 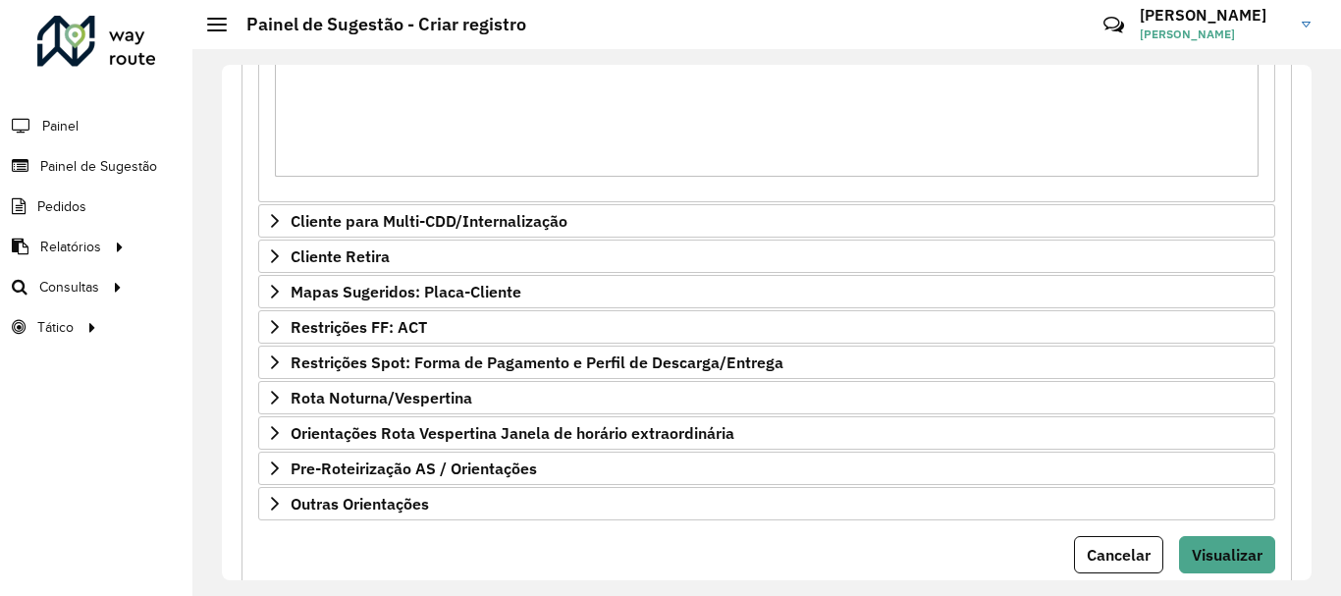 I want to click on span: Painel de Sugestão, so click(x=98, y=166).